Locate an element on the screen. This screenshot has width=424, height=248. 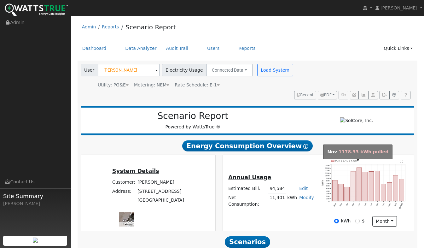
img: retrieve is located at coordinates (35, 240).